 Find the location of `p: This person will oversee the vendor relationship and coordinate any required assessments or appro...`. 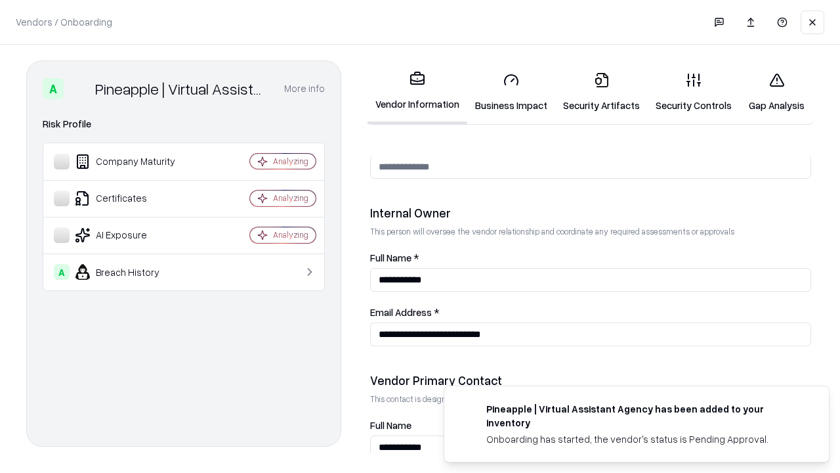

p: This person will oversee the vendor relationship and coordinate any required assessments or appro... is located at coordinates (591, 231).